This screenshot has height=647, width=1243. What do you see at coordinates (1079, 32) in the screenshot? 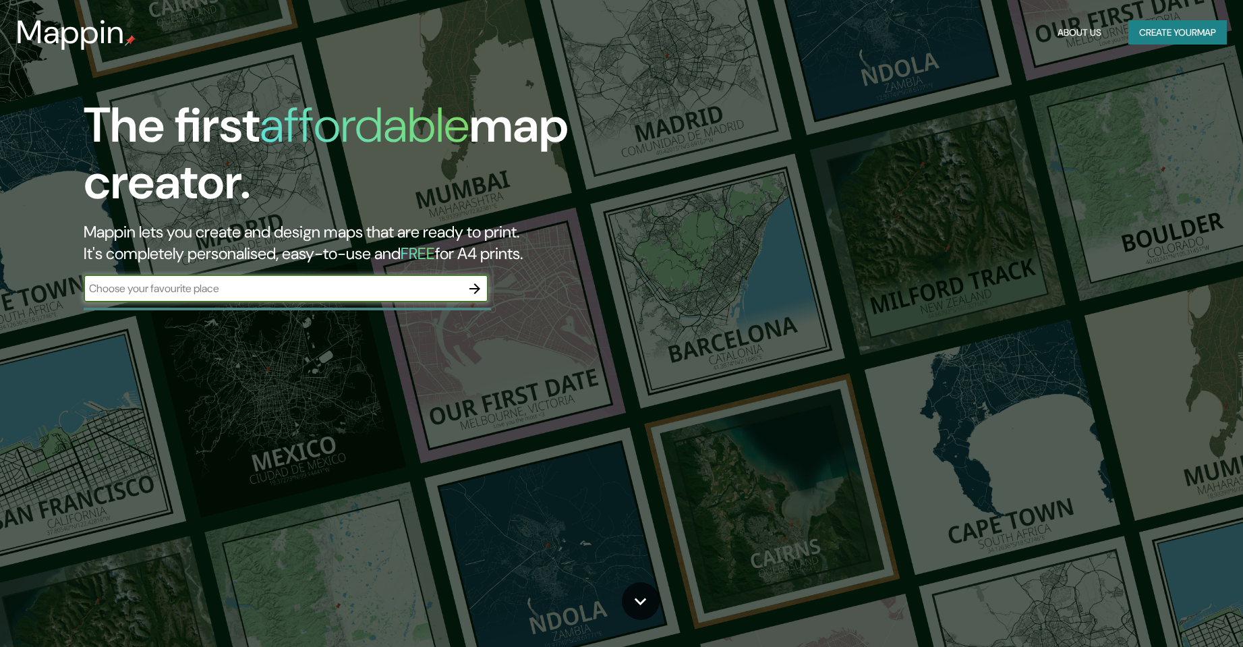
I see `button: About Us` at bounding box center [1079, 32].